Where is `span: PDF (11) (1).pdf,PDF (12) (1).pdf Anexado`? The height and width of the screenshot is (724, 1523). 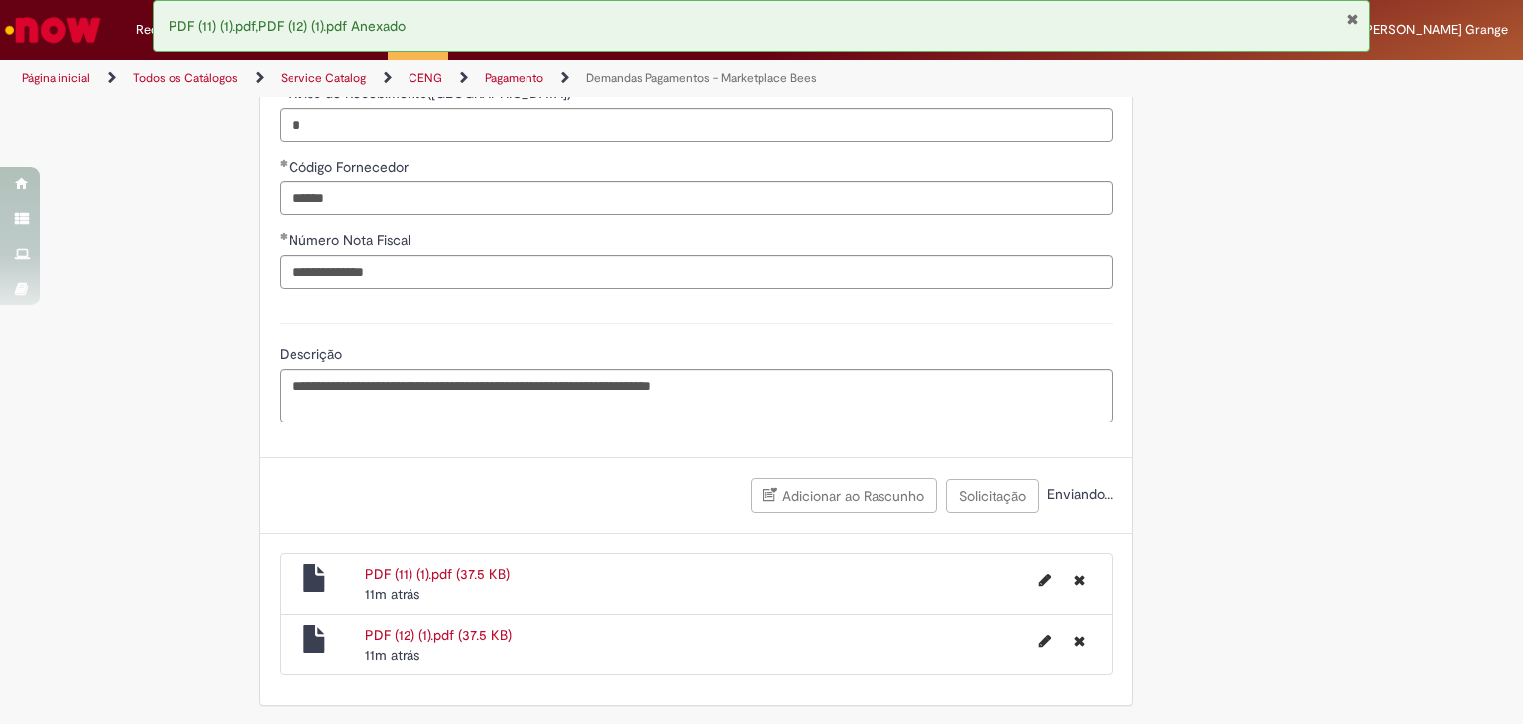 span: PDF (11) (1).pdf,PDF (12) (1).pdf Anexado is located at coordinates (286, 26).